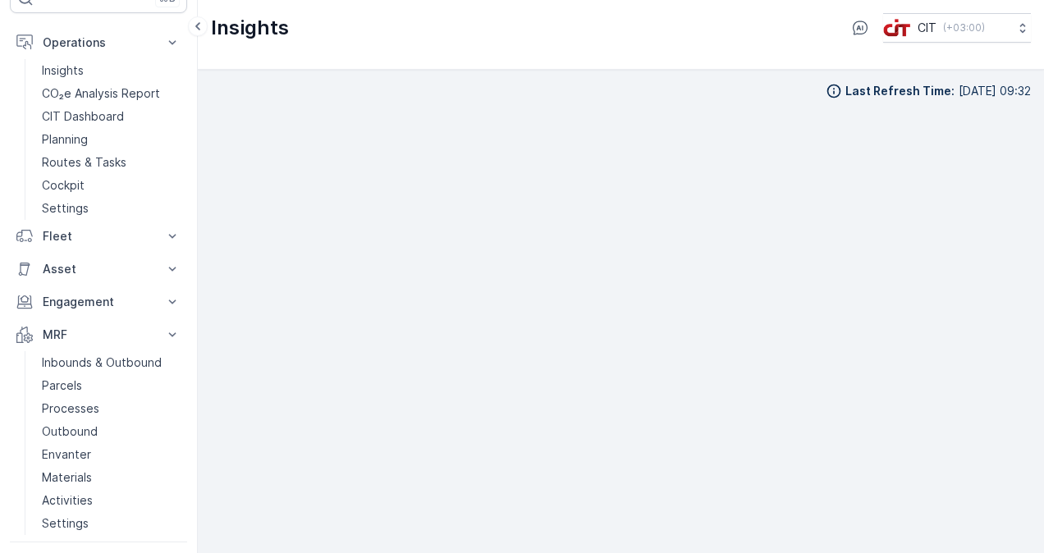 Image resolution: width=1044 pixels, height=553 pixels. Describe the element at coordinates (111, 140) in the screenshot. I see `a: Planning` at that location.